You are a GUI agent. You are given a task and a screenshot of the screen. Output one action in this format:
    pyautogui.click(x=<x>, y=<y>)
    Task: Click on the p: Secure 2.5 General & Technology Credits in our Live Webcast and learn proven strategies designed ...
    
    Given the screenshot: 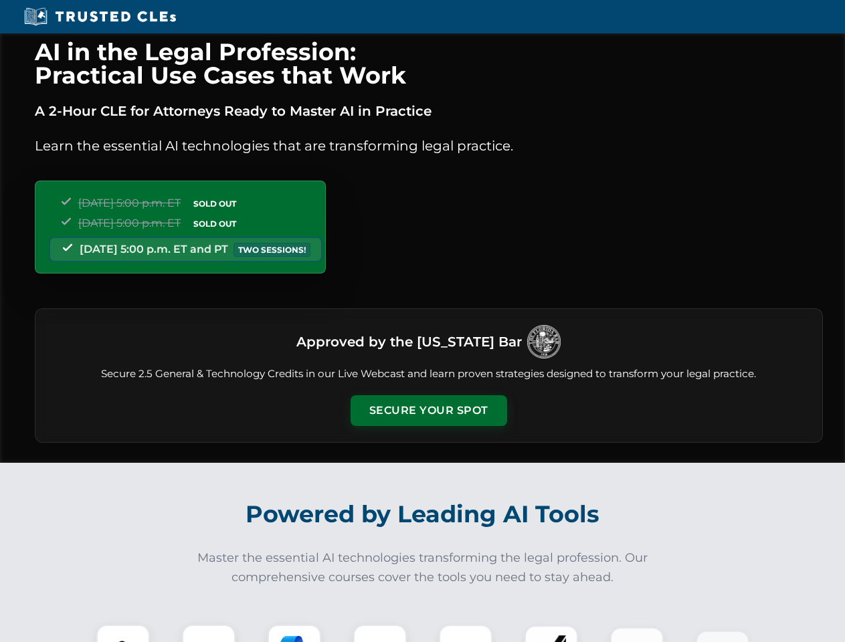 What is the action you would take?
    pyautogui.click(x=429, y=374)
    